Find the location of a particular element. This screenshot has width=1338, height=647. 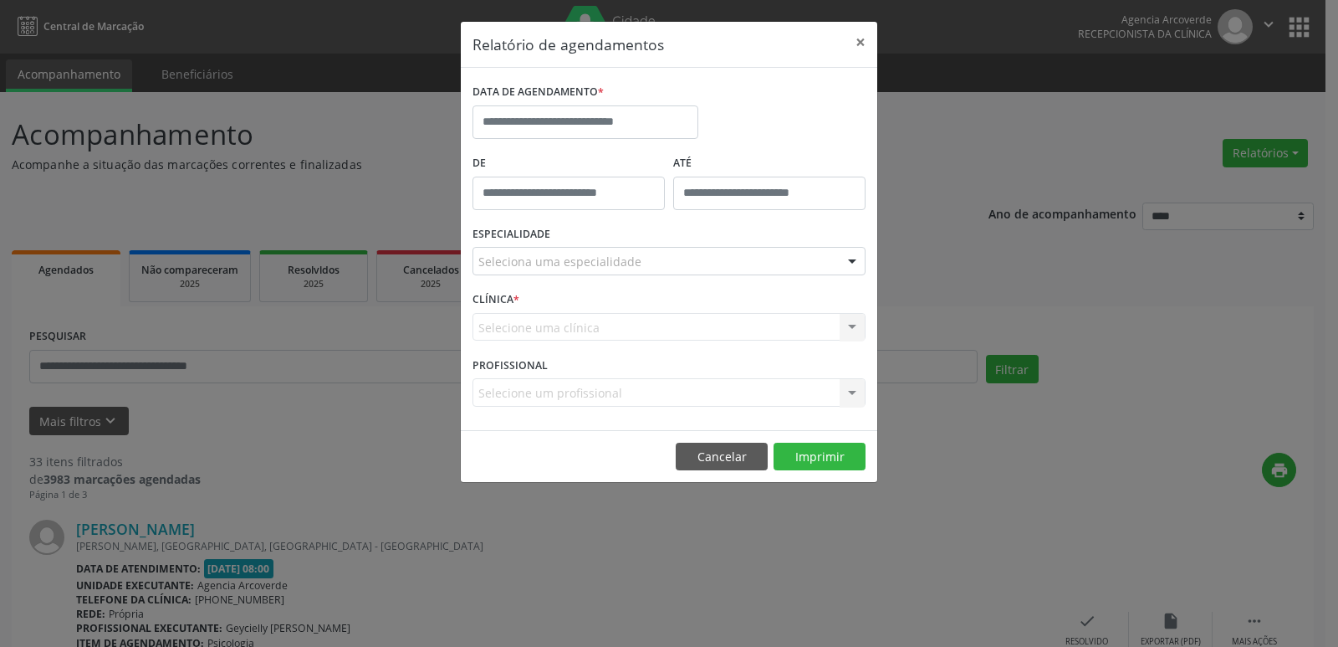

label: ESPECIALIDADE is located at coordinates (511, 234).